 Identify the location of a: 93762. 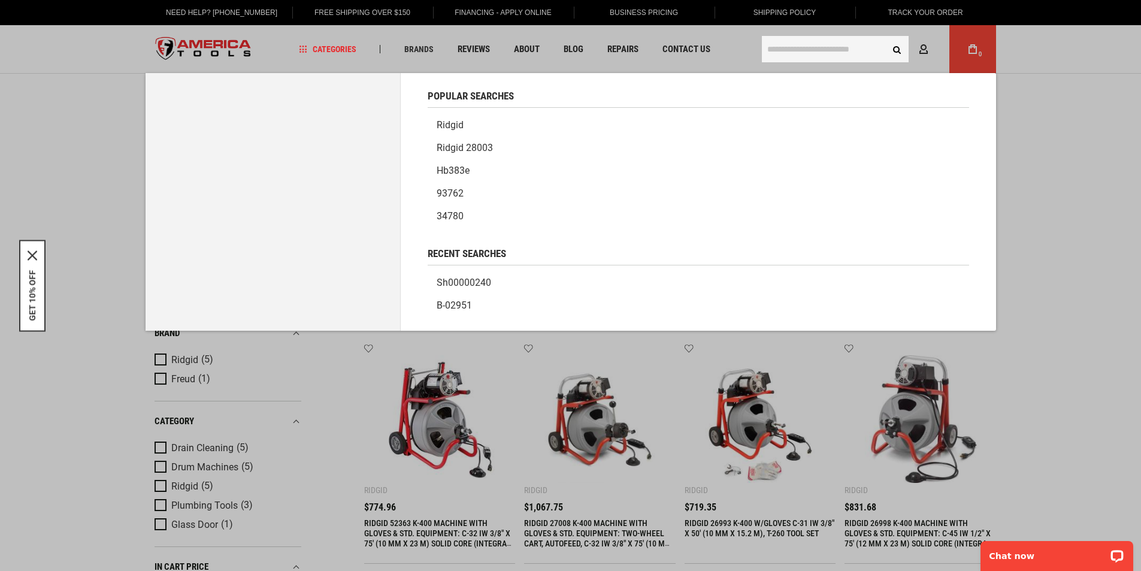
(698, 193).